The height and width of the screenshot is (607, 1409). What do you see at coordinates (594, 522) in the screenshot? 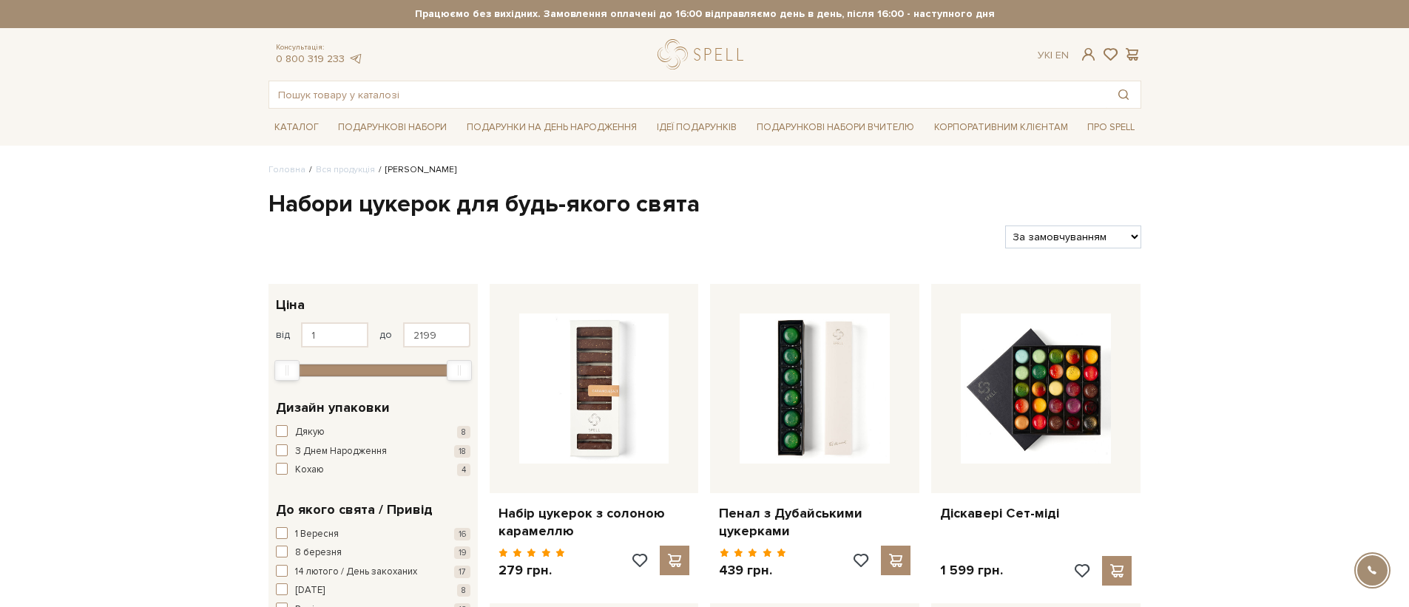
I see `a: Набір цукерок з солоною карамеллю` at bounding box center [594, 522].